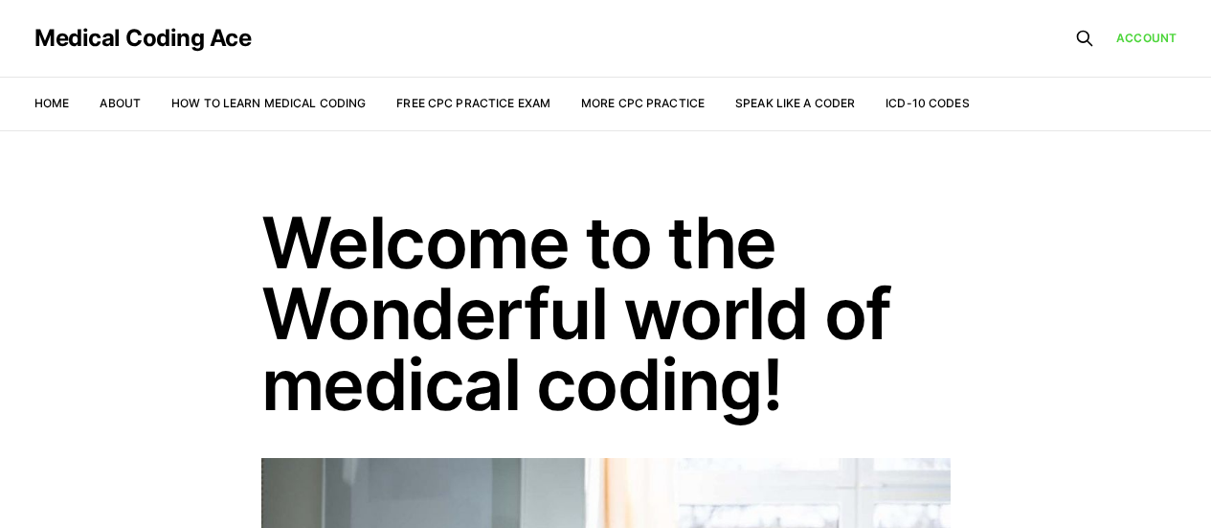  I want to click on a: About, so click(120, 102).